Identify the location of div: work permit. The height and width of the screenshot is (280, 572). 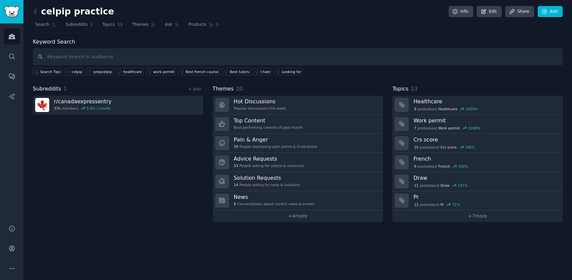
(163, 72).